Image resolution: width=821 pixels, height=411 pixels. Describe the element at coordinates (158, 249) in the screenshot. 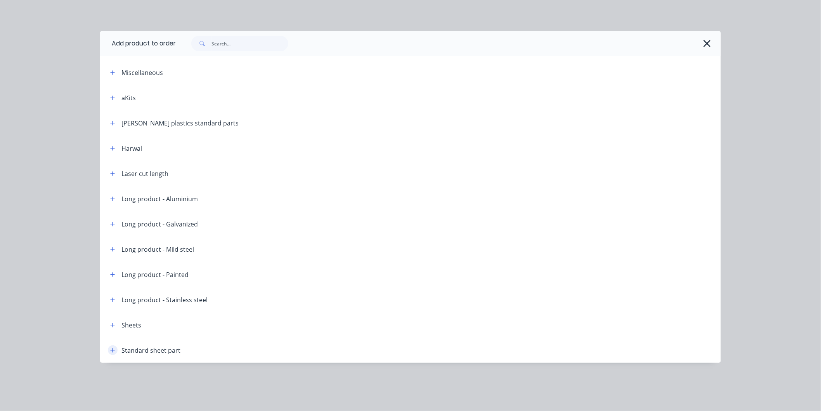

I see `div: Long product - Mild steel` at that location.